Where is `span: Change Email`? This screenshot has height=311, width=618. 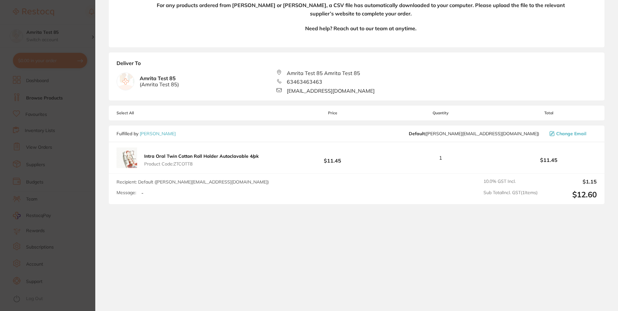
span: Change Email is located at coordinates (572, 134).